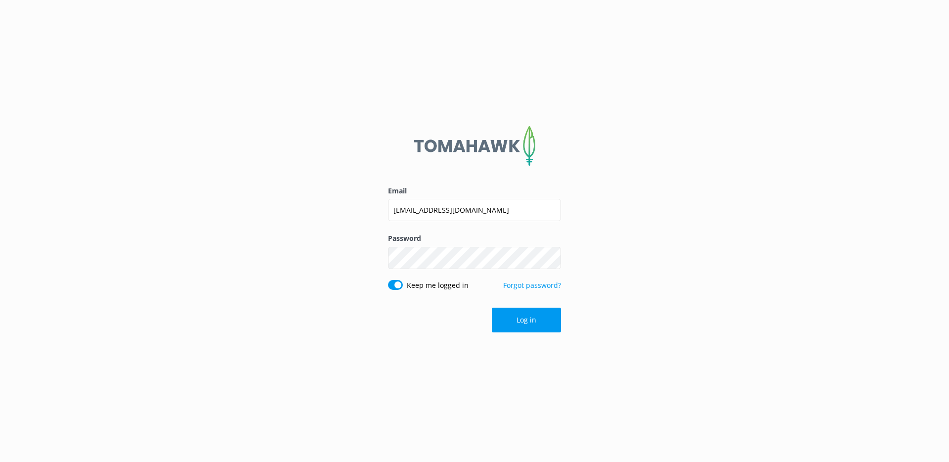 Image resolution: width=949 pixels, height=462 pixels. I want to click on img: 2-1647550015.png, so click(475, 146).